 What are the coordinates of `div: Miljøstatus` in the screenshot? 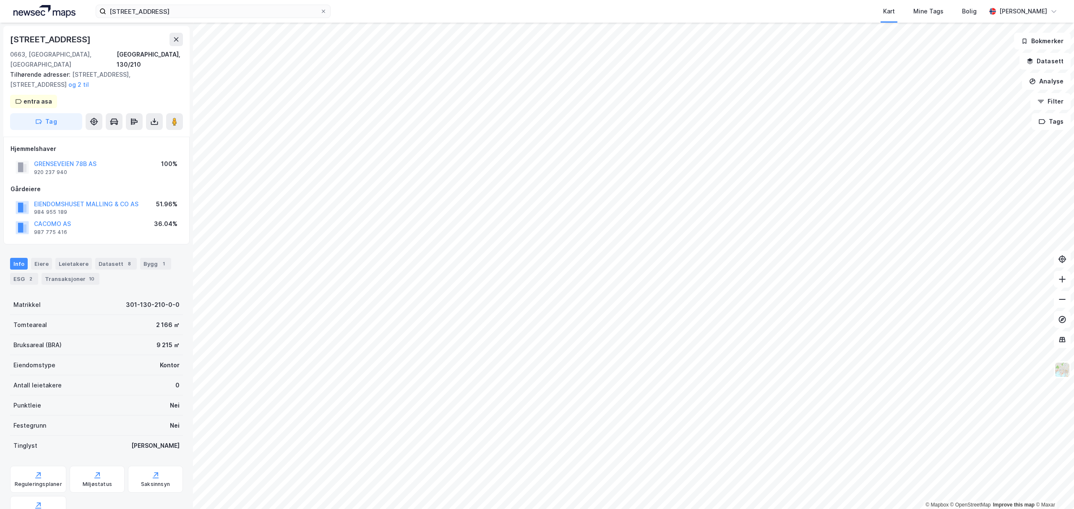 It's located at (97, 485).